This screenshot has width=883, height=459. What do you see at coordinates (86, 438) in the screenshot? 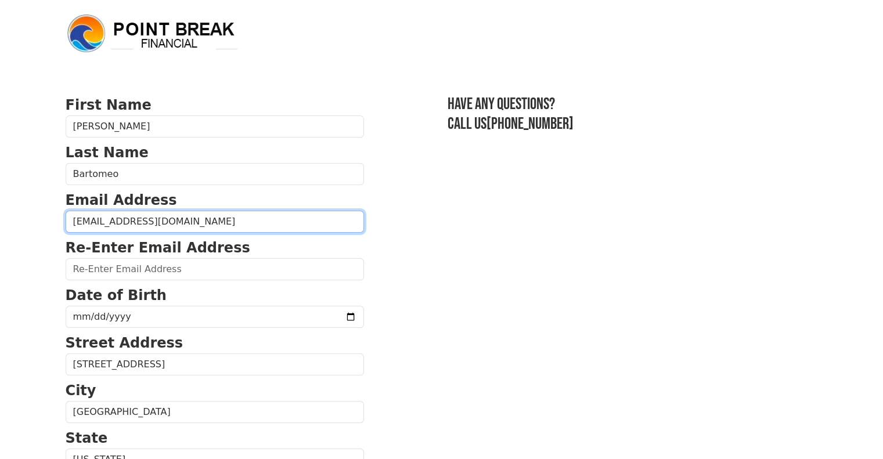
I see `strong: State` at bounding box center [86, 438].